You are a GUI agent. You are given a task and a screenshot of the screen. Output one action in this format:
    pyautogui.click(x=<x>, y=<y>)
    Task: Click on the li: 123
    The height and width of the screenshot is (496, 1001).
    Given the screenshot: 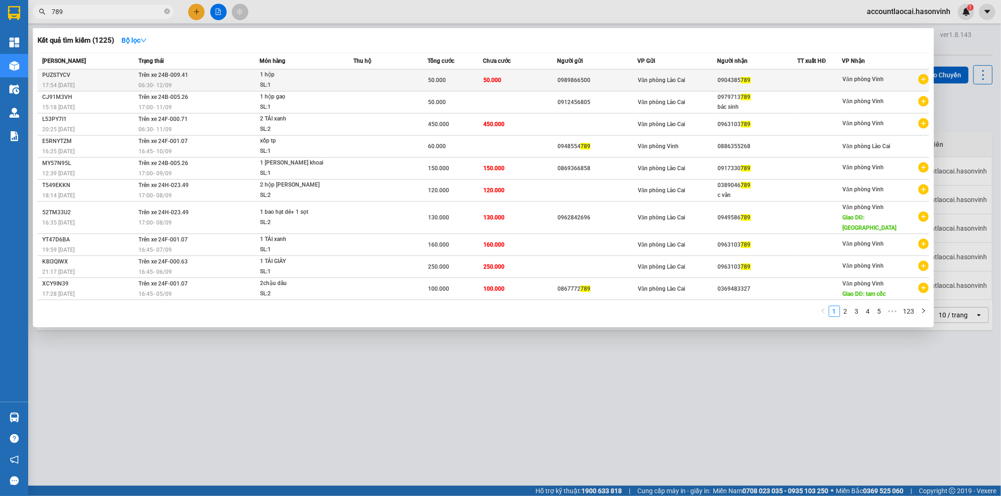 What is the action you would take?
    pyautogui.click(x=909, y=312)
    